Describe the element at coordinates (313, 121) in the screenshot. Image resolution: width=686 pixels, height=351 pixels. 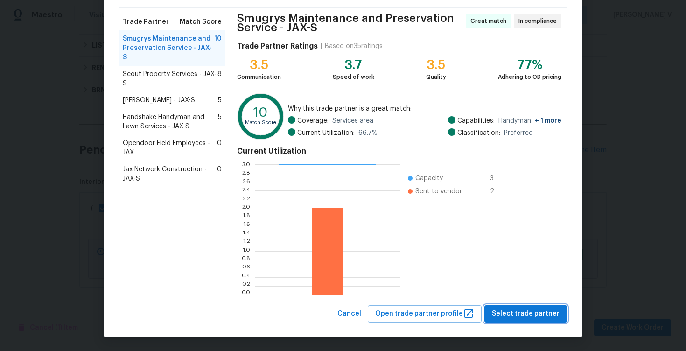
I see `span: Coverage:` at that location.